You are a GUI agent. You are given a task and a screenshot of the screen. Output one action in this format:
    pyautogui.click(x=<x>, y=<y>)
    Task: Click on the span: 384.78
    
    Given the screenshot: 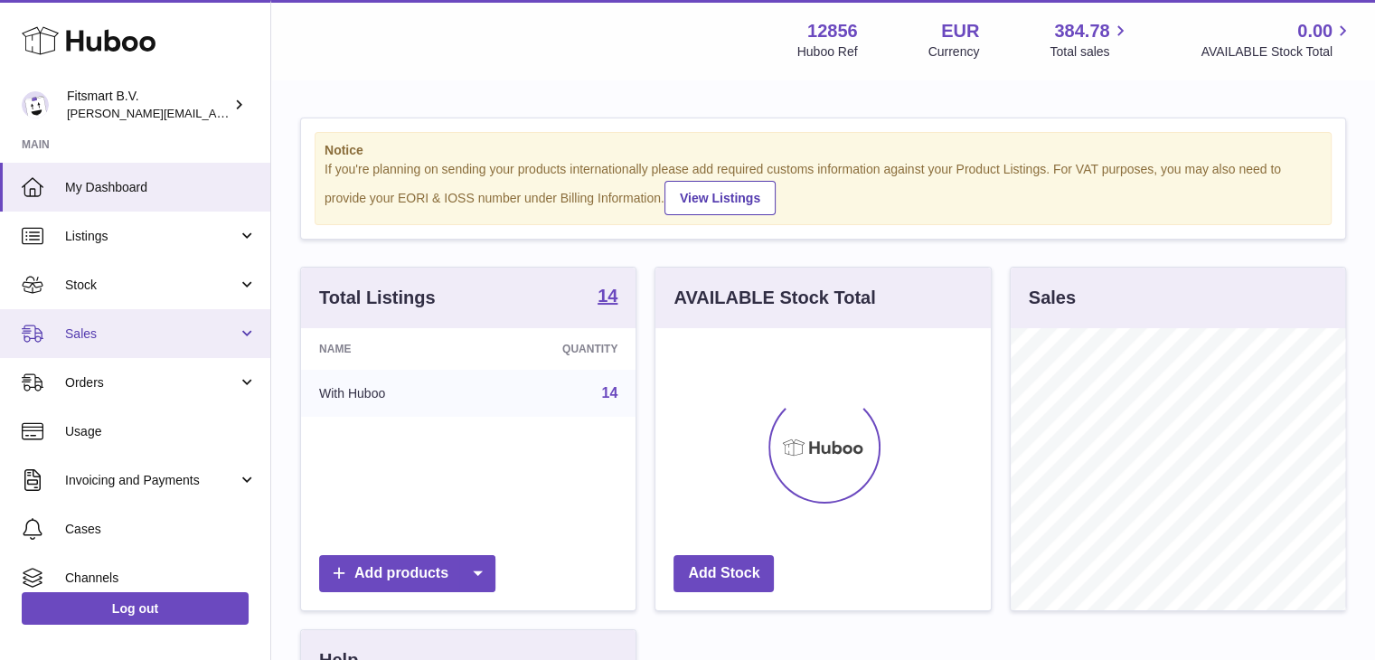 What is the action you would take?
    pyautogui.click(x=1082, y=31)
    